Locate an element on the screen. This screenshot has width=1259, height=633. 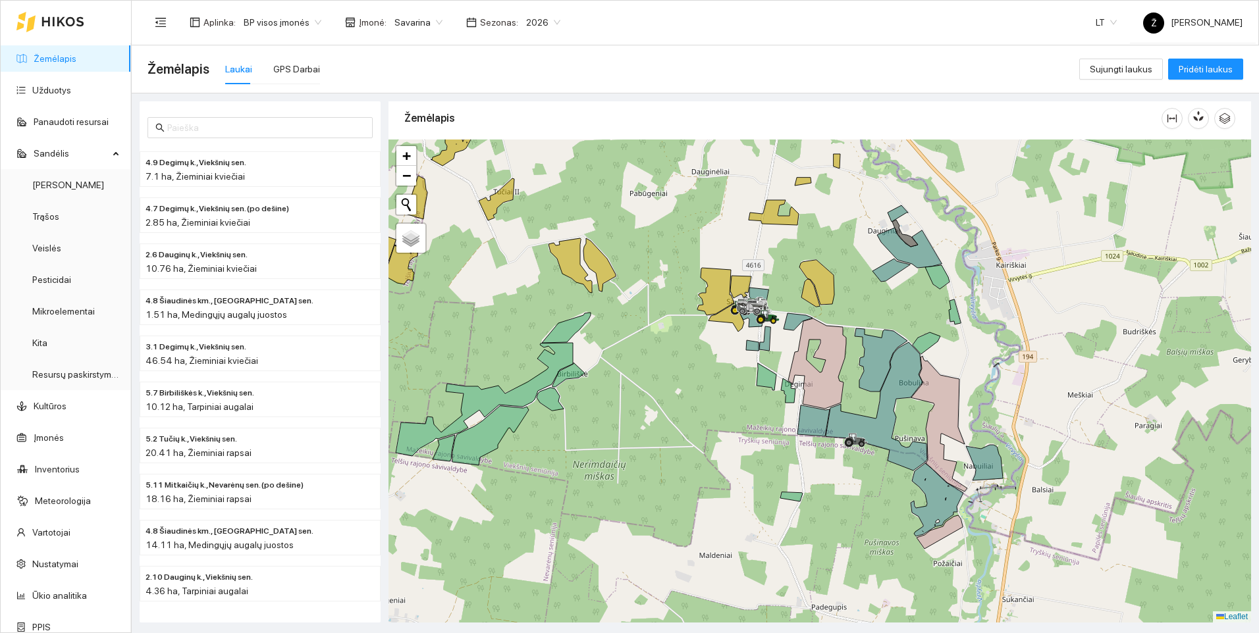
a: Nustatymai is located at coordinates (55, 564).